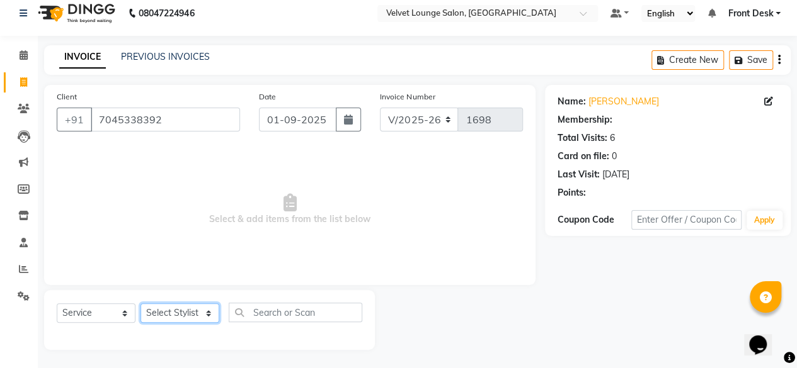 Image resolution: width=797 pixels, height=368 pixels. What do you see at coordinates (687, 60) in the screenshot?
I see `button: Create New` at bounding box center [687, 60].